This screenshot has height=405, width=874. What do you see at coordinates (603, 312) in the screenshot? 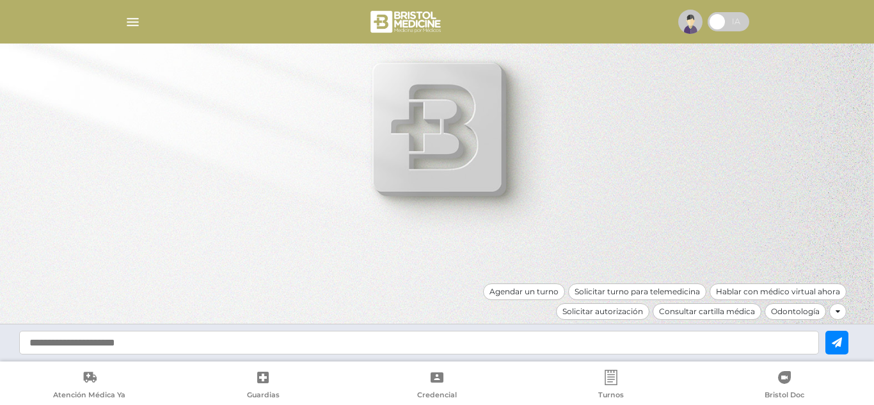
I see `div: Solicitar autorización` at bounding box center [603, 312].